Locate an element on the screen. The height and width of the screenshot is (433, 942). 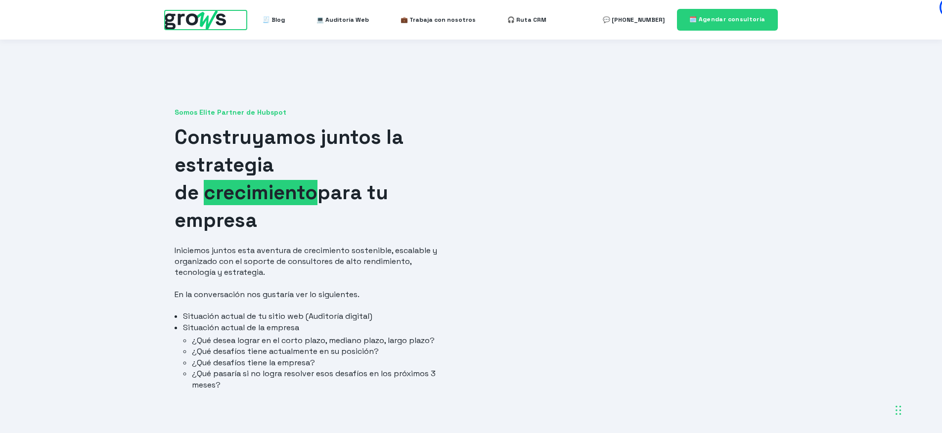
p: Iniciemos juntos esta aventura de crecimiento sostenible, escalable y organizado con el soporte d... is located at coordinates (314, 262).